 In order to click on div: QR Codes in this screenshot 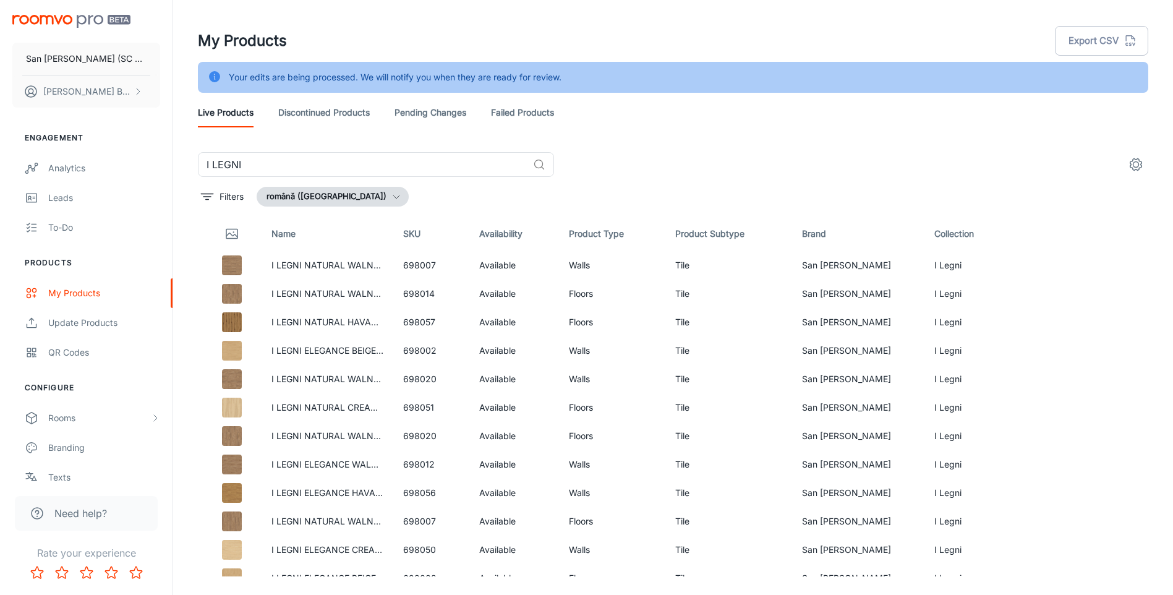, I will do `click(104, 352)`.